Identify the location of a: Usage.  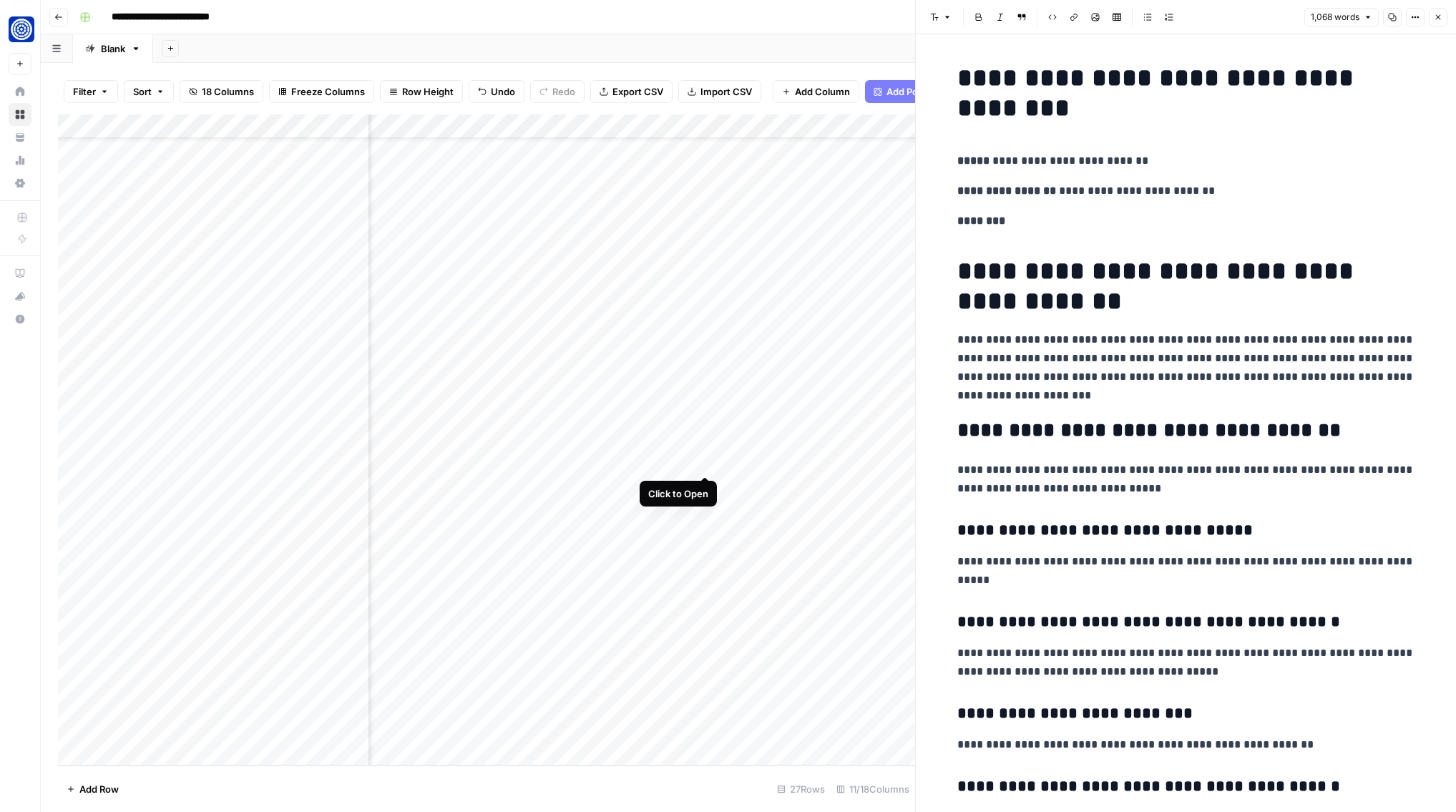
(20, 161).